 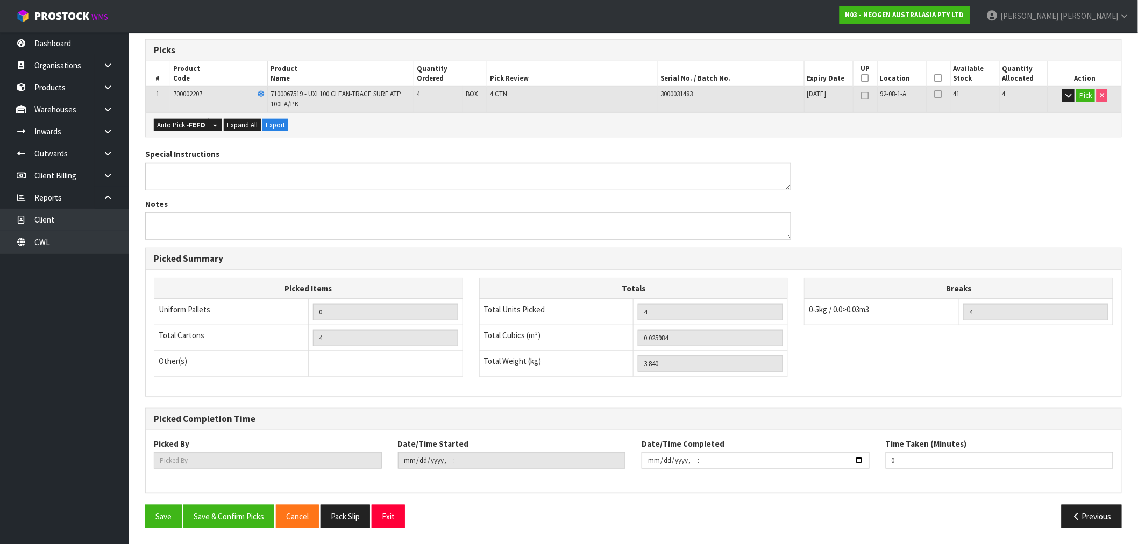 What do you see at coordinates (1086, 96) in the screenshot?
I see `button: Pick` at bounding box center [1086, 96].